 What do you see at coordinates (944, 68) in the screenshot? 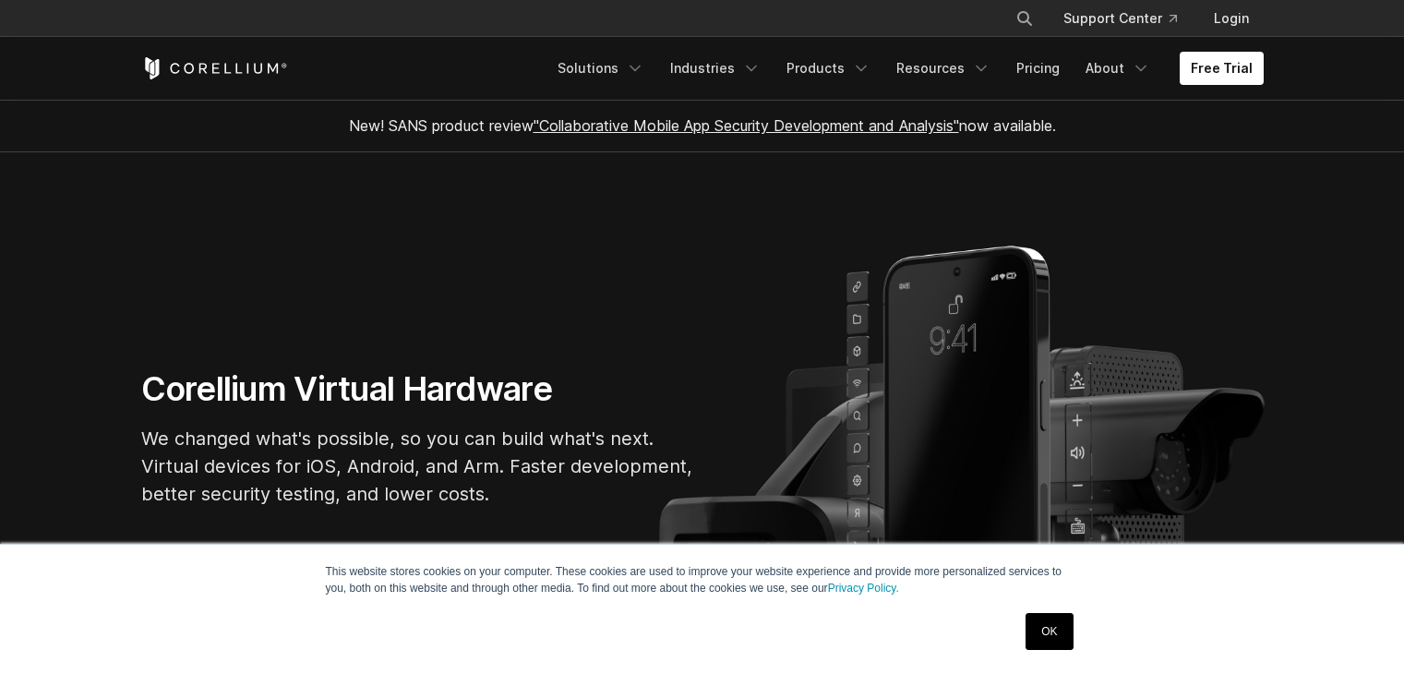
I see `a: Resources` at bounding box center [944, 68].